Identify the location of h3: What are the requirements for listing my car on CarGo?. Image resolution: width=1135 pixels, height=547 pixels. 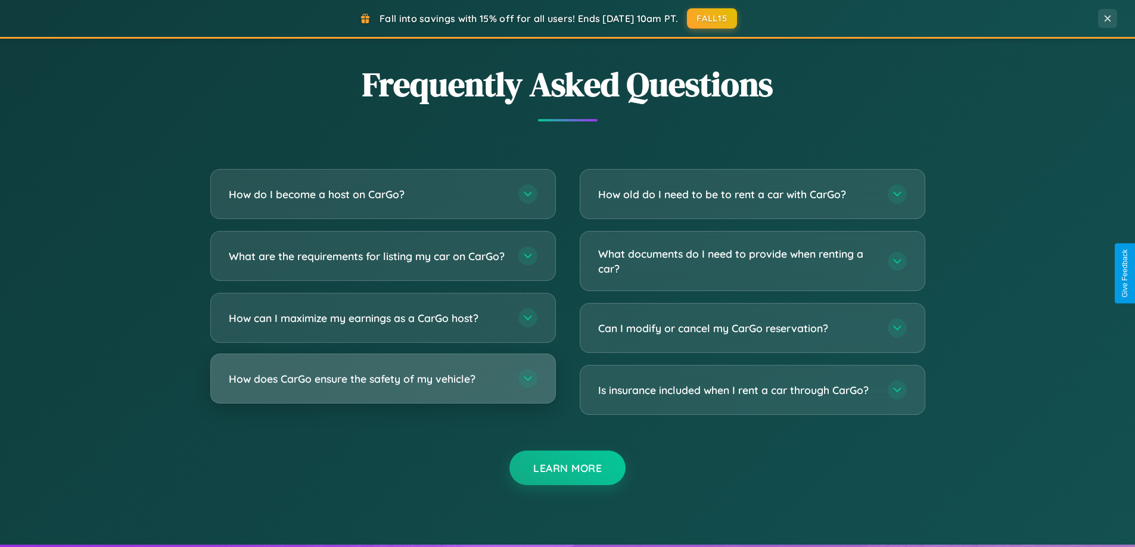
(367, 256).